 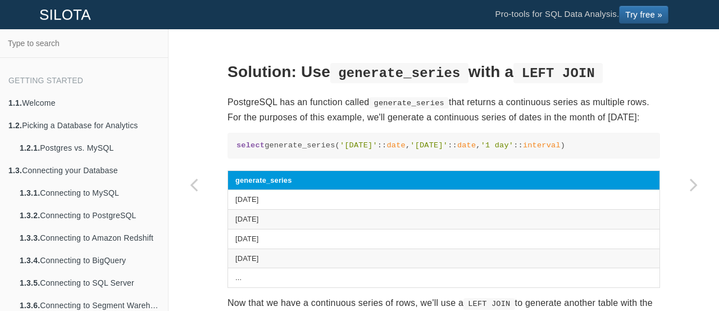 I want to click on span: '1 day', so click(x=497, y=145).